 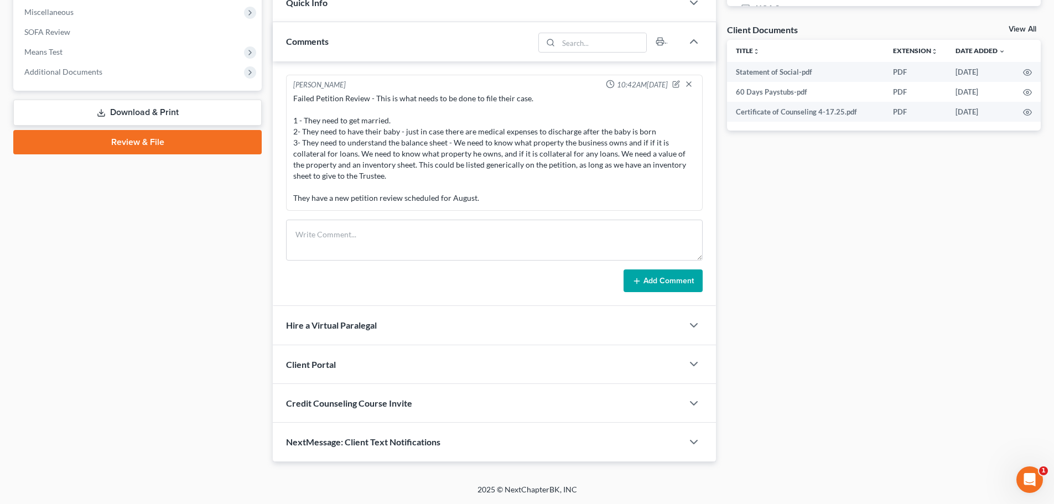 What do you see at coordinates (663, 281) in the screenshot?
I see `button: Add Comment` at bounding box center [663, 281].